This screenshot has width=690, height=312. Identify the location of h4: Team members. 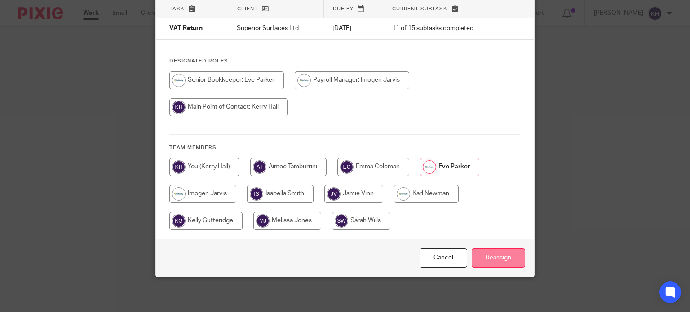
(345, 148).